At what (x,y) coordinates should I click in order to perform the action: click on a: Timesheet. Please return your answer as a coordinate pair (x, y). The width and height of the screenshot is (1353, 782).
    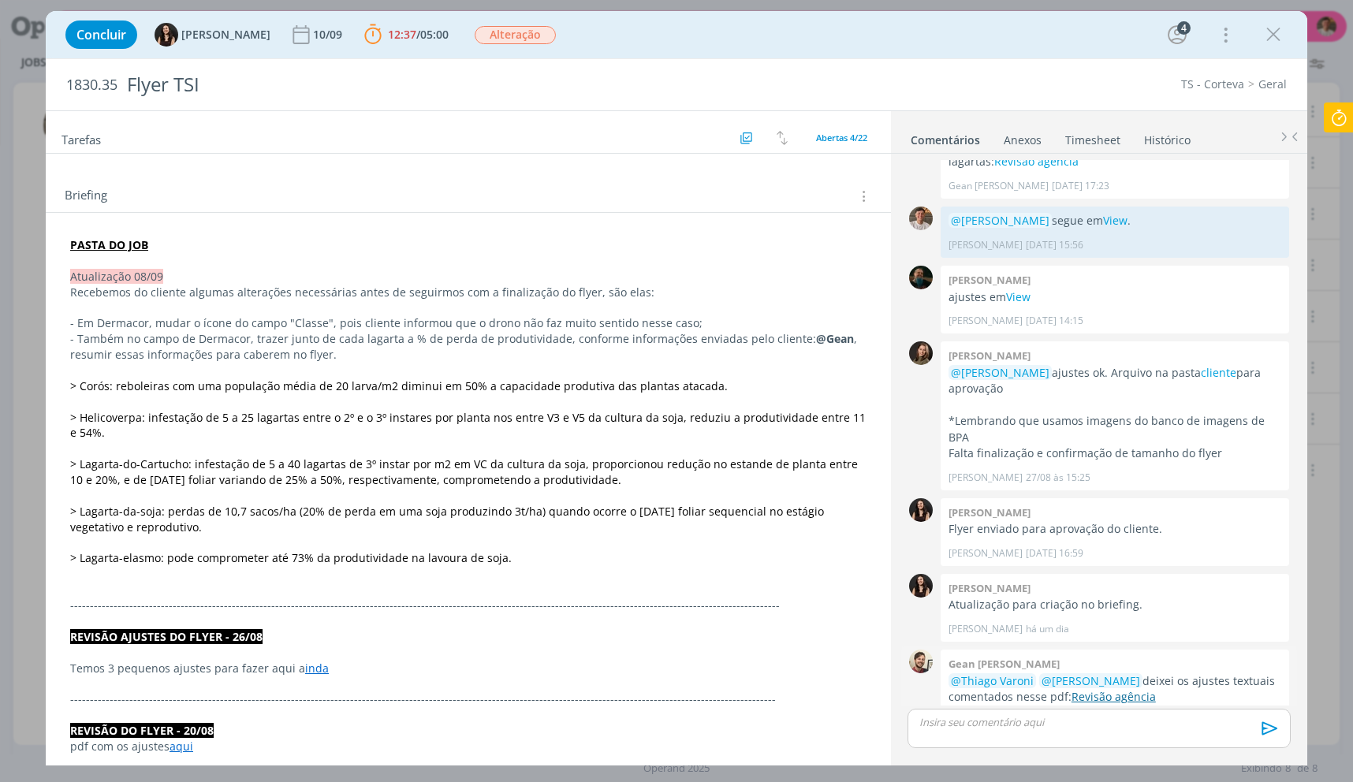
    Looking at the image, I should click on (1093, 136).